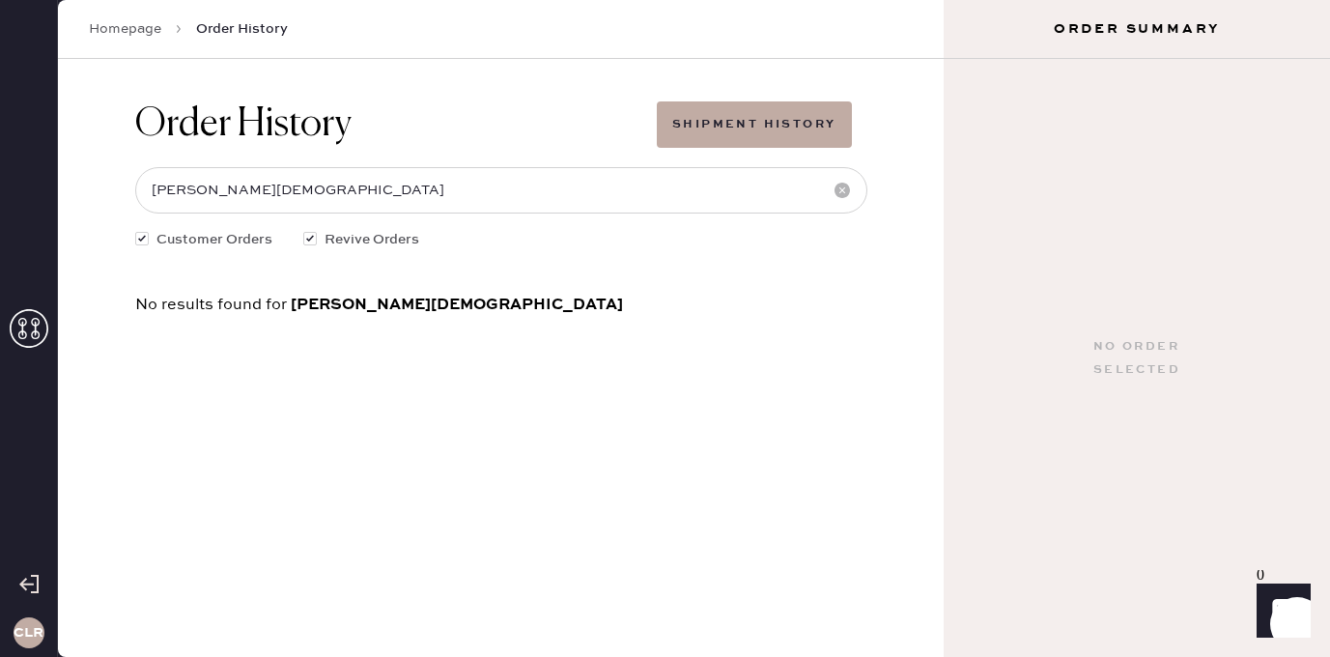 The image size is (1330, 657). I want to click on input: Search by order number, customer name, email or phone number, so click(501, 190).